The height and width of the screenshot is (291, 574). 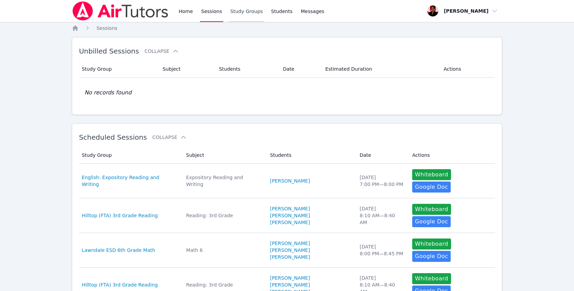 I want to click on span: English: Expository Reading and Writing, so click(x=130, y=181).